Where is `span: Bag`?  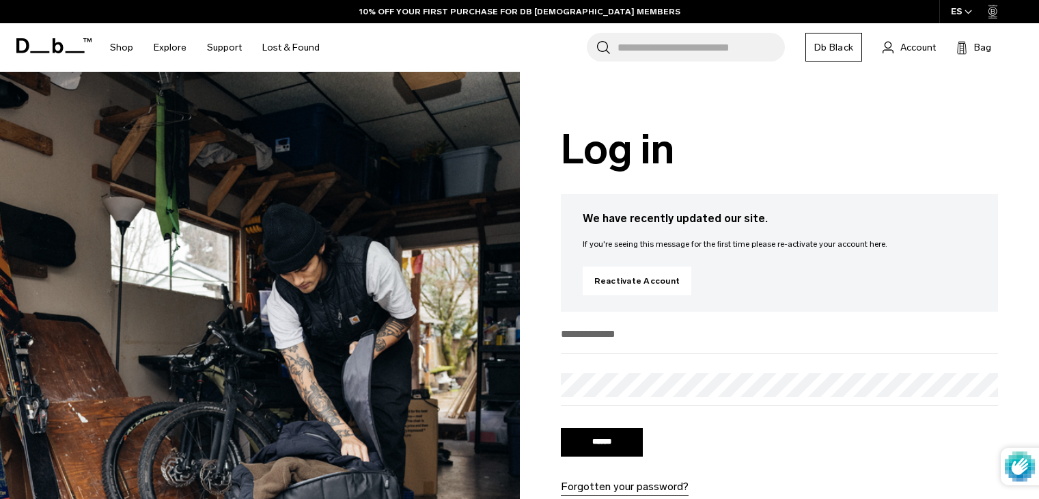 span: Bag is located at coordinates (982, 47).